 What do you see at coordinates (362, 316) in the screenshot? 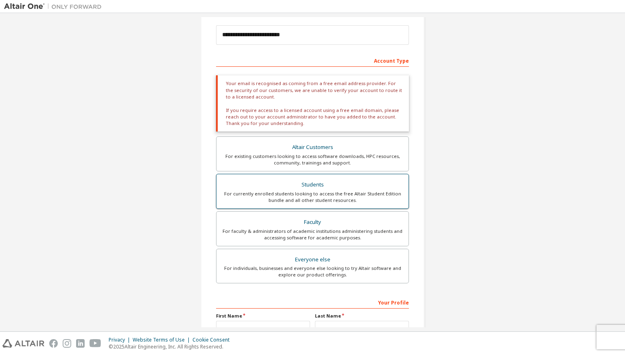
I see `label: Last Name` at bounding box center [362, 316].